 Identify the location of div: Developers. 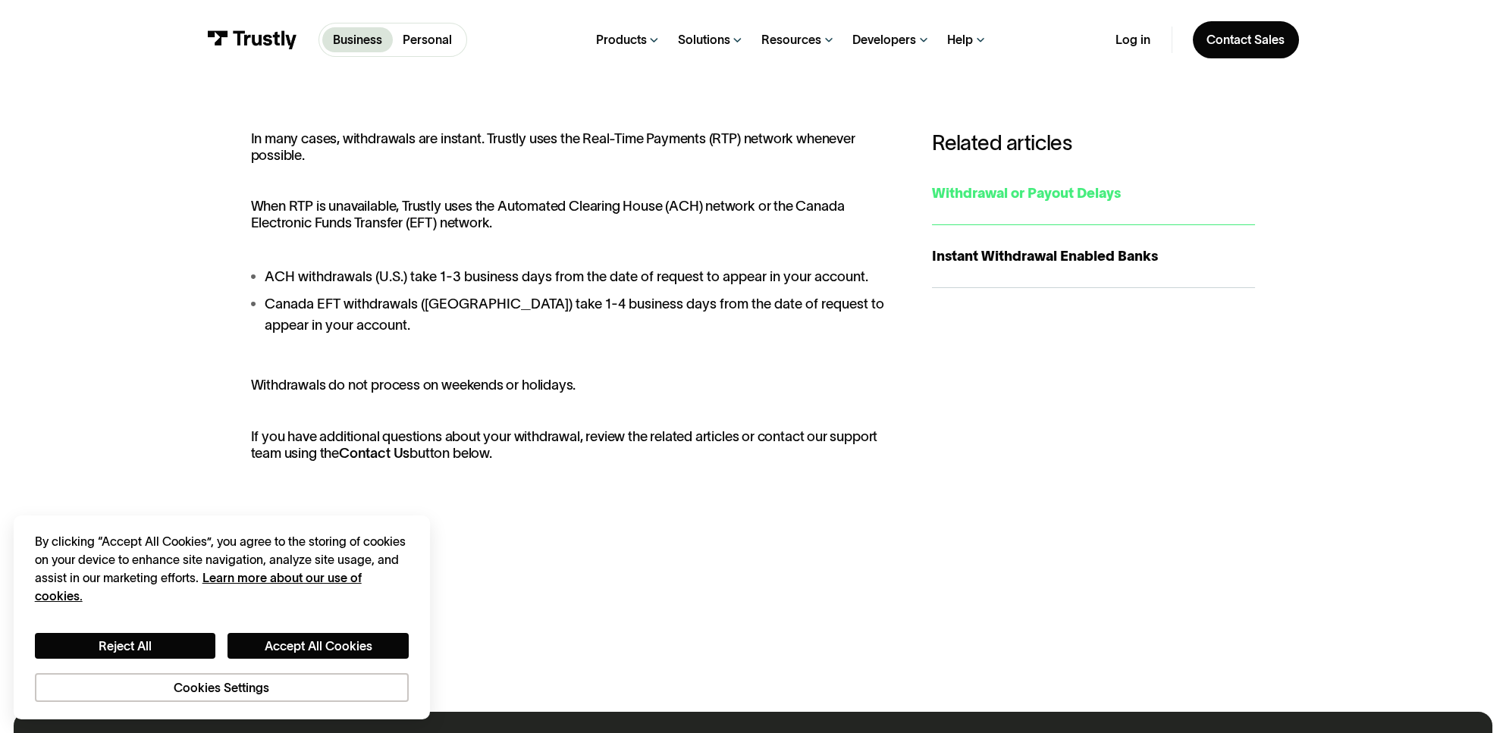
(884, 39).